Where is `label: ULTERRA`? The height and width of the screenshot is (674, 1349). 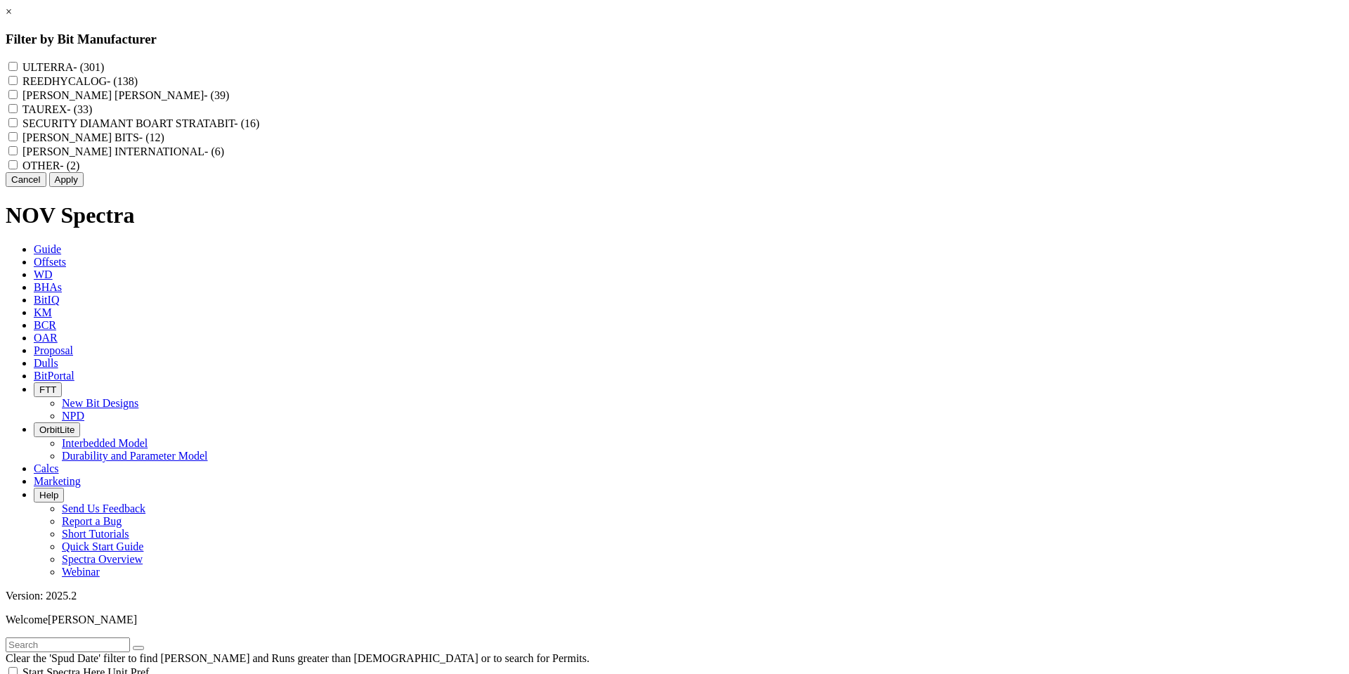
label: ULTERRA is located at coordinates (63, 67).